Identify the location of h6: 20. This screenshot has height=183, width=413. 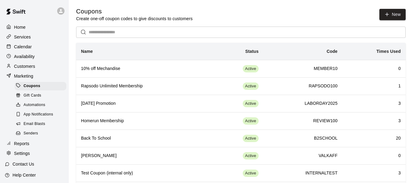
(374, 138).